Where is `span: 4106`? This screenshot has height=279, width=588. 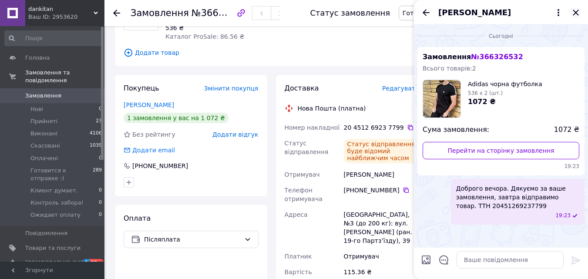 span: 4106 is located at coordinates (96, 134).